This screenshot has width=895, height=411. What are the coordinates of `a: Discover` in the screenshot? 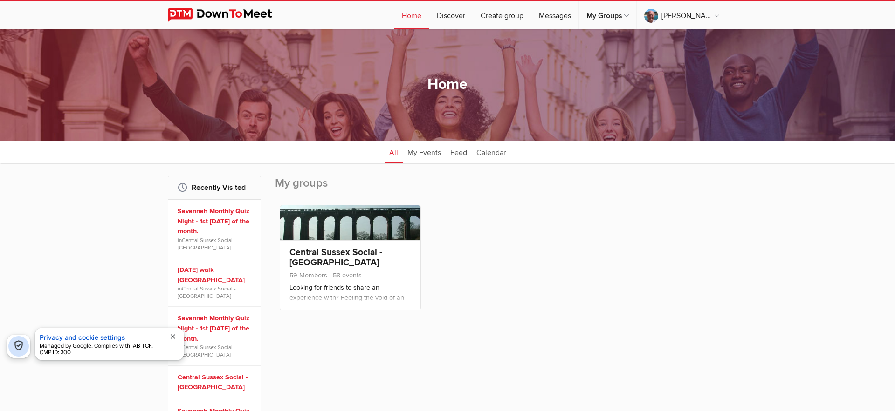 It's located at (451, 15).